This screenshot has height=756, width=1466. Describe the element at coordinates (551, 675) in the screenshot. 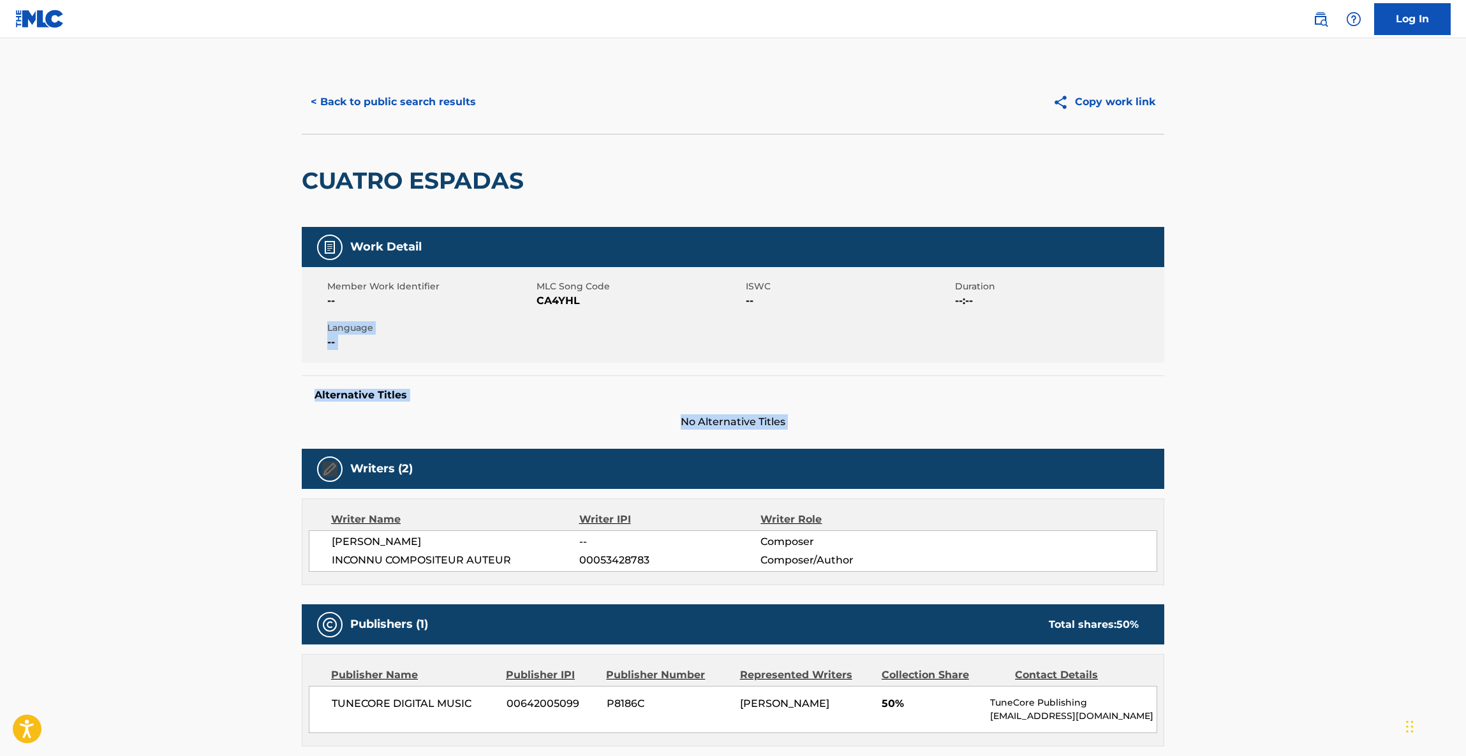

I see `div: Publisher IPI` at that location.